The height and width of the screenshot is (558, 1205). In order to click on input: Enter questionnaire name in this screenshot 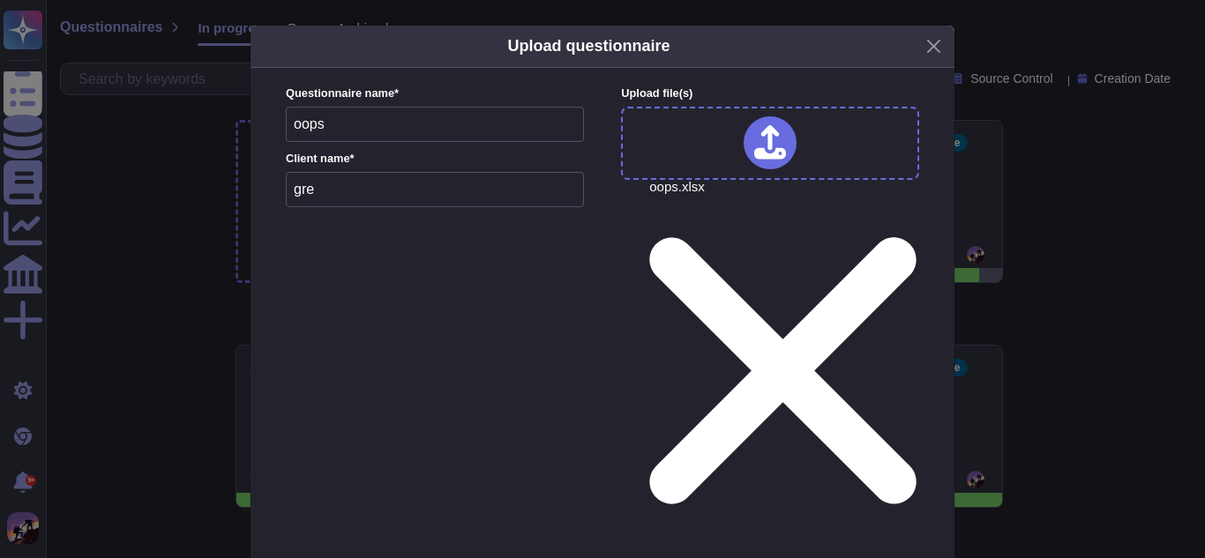, I will do `click(435, 124)`.